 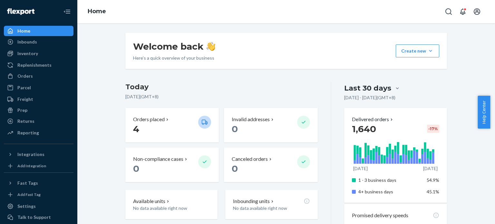 What do you see at coordinates (368, 88) in the screenshot?
I see `div: Last 30 days` at bounding box center [368, 88].